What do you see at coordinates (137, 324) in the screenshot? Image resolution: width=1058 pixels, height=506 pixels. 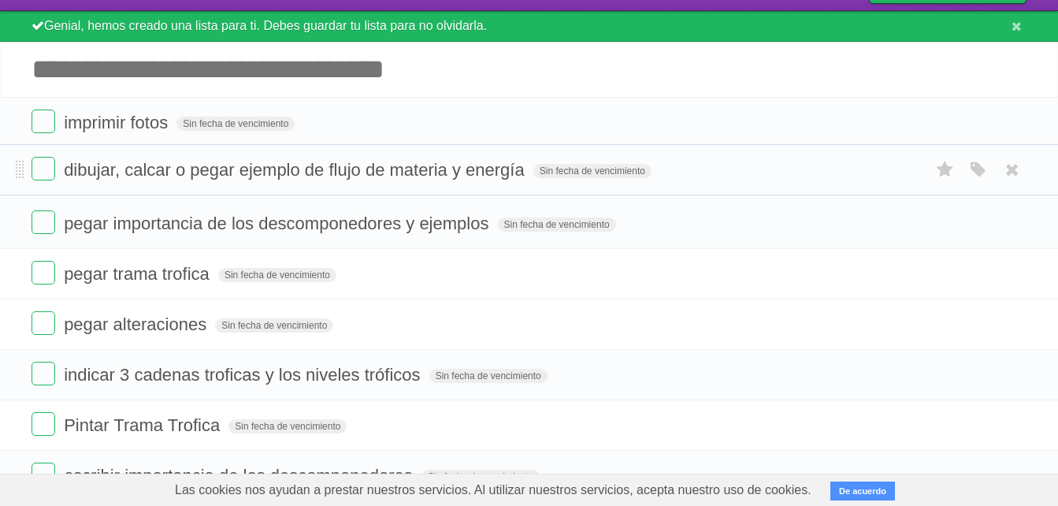 I see `span: pegar alteraciones` at bounding box center [137, 324].